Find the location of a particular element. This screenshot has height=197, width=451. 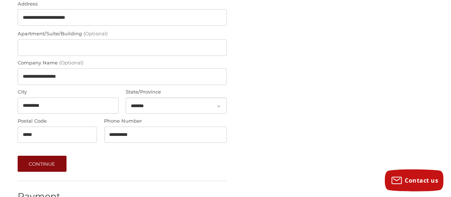

span: Contact us is located at coordinates (422, 180).